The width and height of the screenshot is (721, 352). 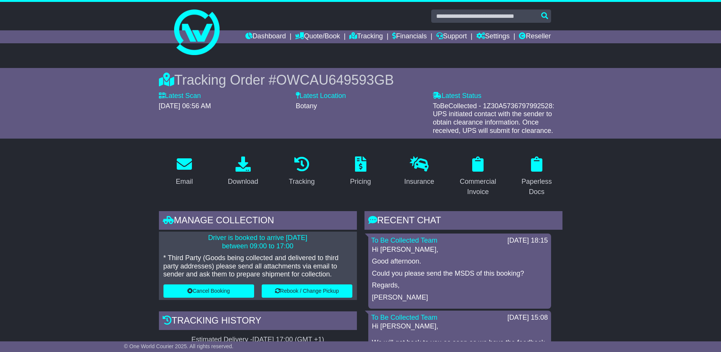 I want to click on a: Download, so click(x=243, y=171).